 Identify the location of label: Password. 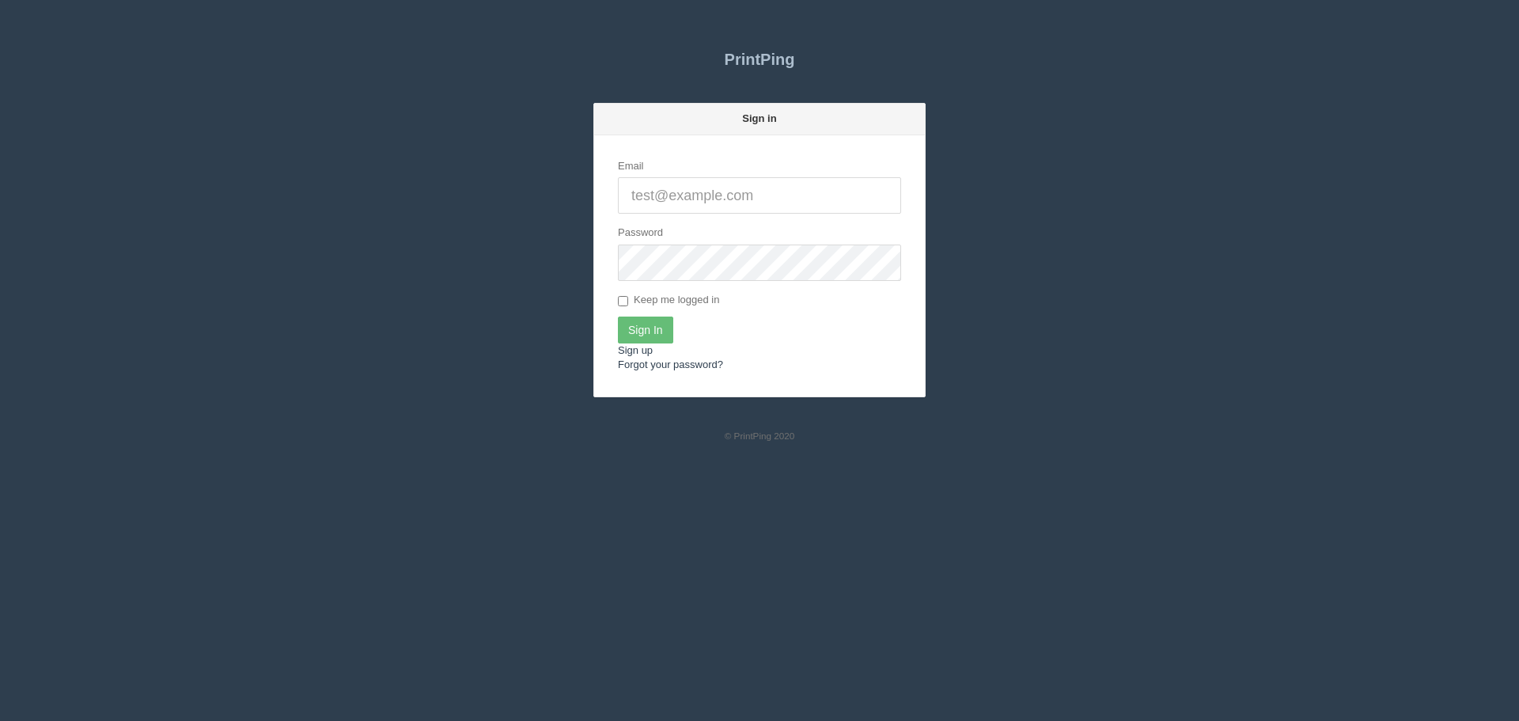
(640, 233).